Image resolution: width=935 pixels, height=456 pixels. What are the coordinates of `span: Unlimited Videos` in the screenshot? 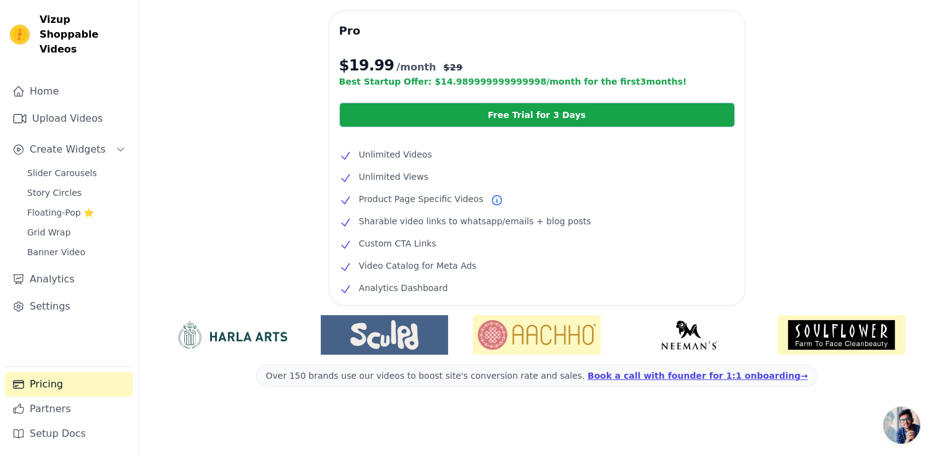 It's located at (396, 155).